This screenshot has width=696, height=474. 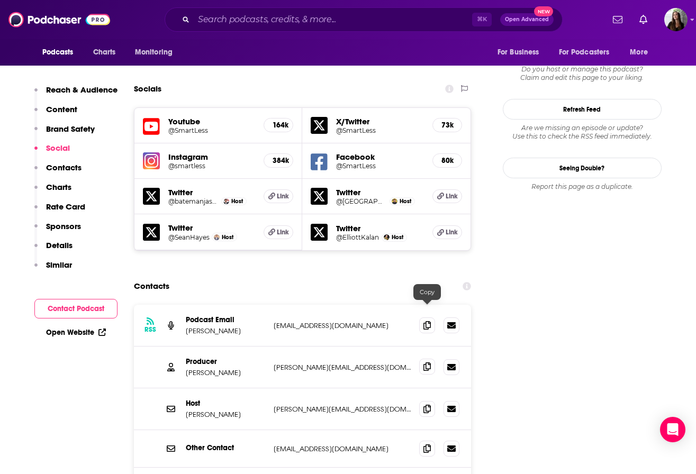 What do you see at coordinates (189, 237) in the screenshot?
I see `h5: @SeanHayes` at bounding box center [189, 237].